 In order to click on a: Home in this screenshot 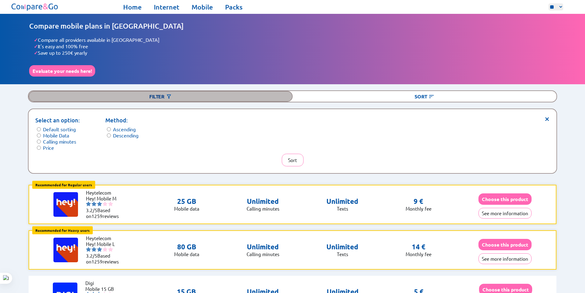, I will do `click(132, 7)`.